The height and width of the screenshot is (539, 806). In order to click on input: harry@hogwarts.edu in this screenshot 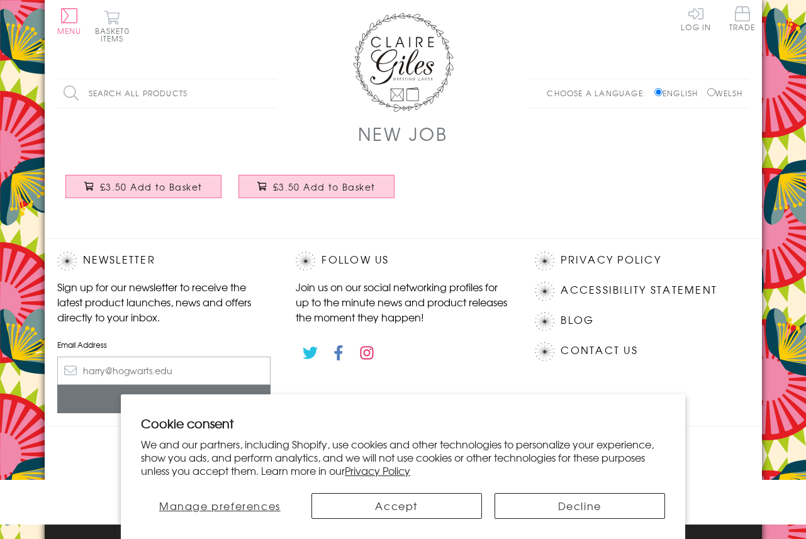, I will do `click(164, 371)`.